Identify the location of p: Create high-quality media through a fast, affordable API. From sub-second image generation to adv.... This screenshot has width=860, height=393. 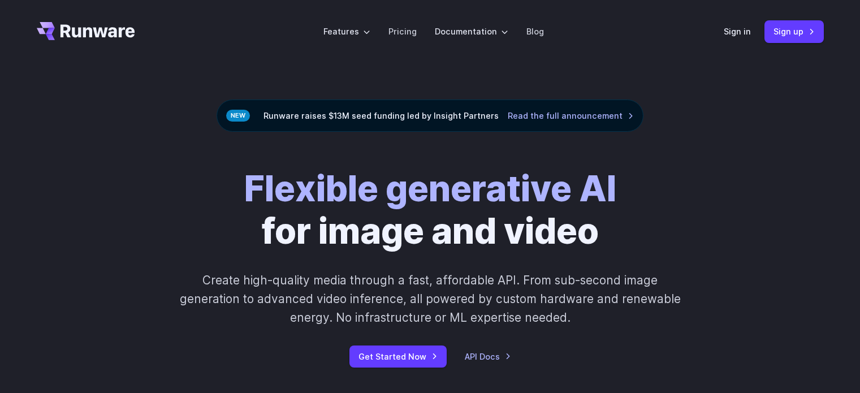
(430, 299).